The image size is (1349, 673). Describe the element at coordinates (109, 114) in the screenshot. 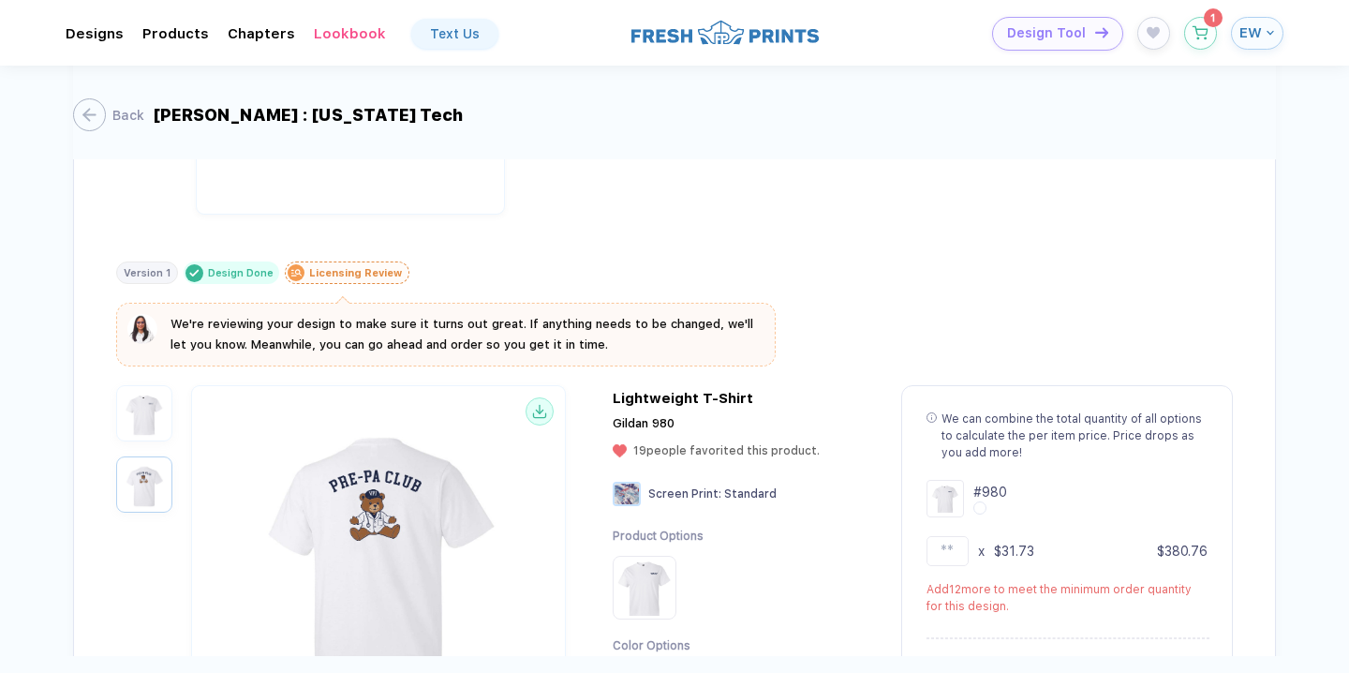

I see `button: Back` at that location.